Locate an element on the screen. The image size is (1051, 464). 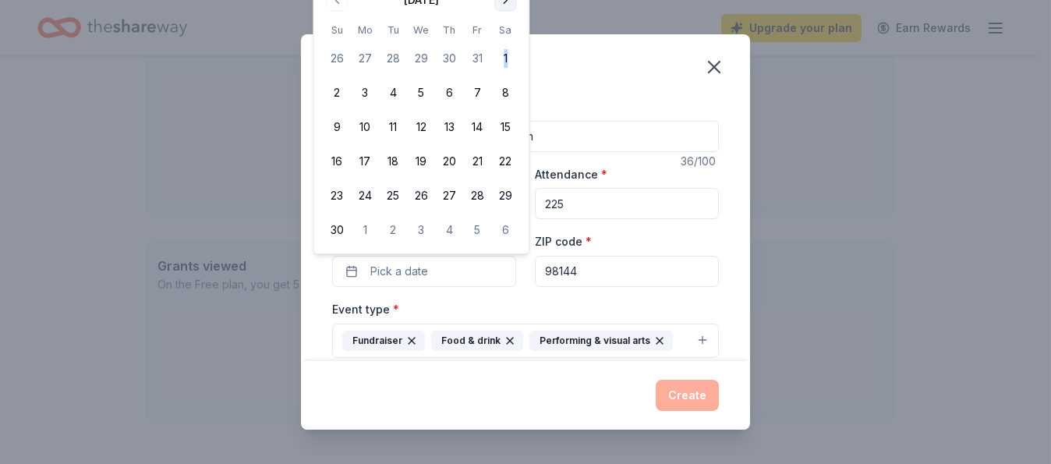
button: 22 is located at coordinates (505, 161).